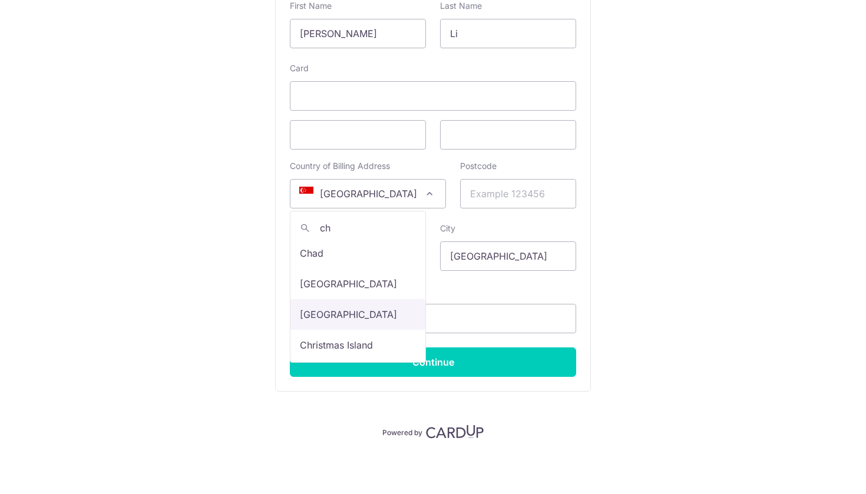 This screenshot has height=494, width=866. What do you see at coordinates (433, 362) in the screenshot?
I see `input: Continue` at bounding box center [433, 362].